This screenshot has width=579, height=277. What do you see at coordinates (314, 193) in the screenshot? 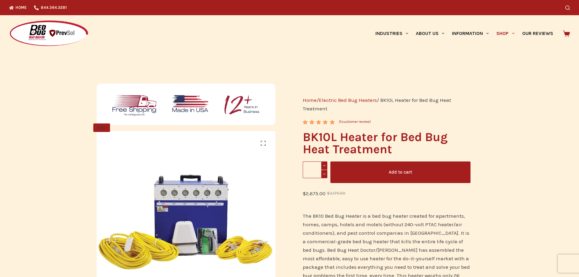
I see `bdi: 2,675.00` at bounding box center [314, 193].